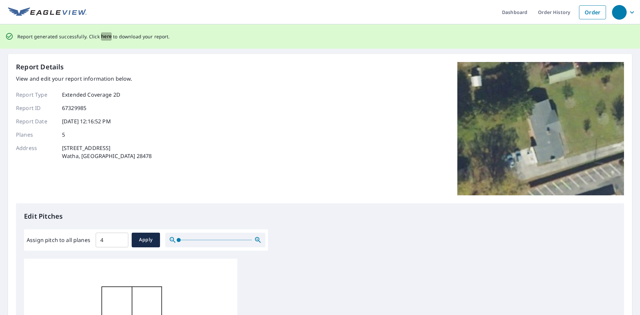  I want to click on p: Planes, so click(36, 135).